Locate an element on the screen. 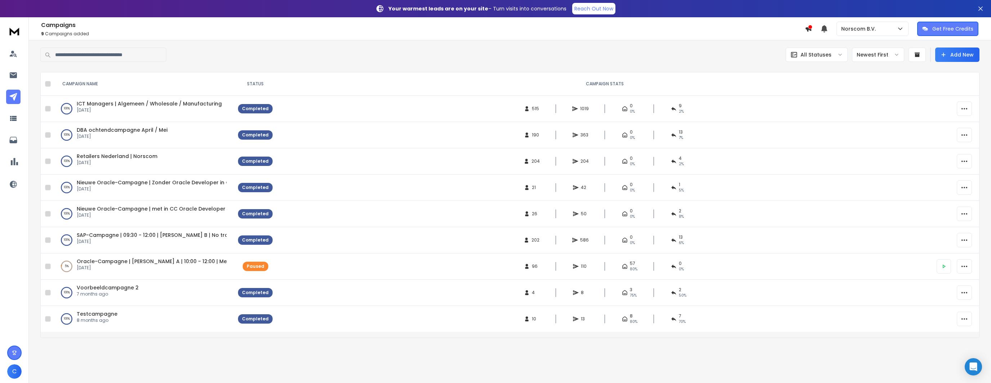  td: 100%Voorbeeldcampagne 27 months ago is located at coordinates (144, 293).